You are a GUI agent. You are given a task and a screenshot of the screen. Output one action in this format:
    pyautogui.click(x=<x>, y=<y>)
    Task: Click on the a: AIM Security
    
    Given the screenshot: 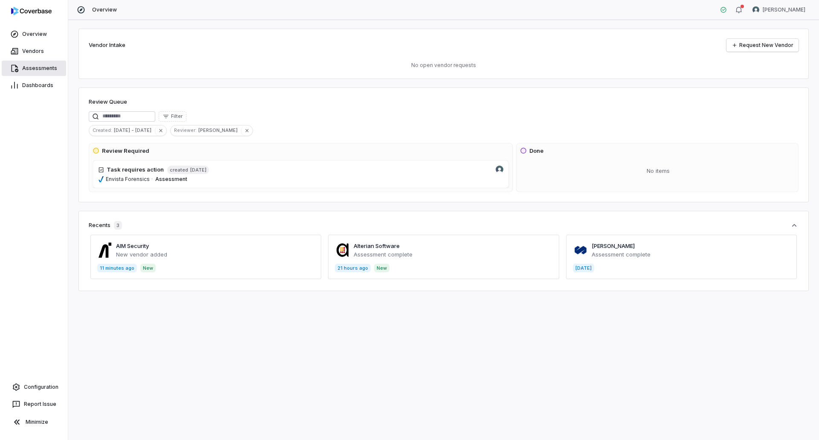 What is the action you would take?
    pyautogui.click(x=132, y=246)
    